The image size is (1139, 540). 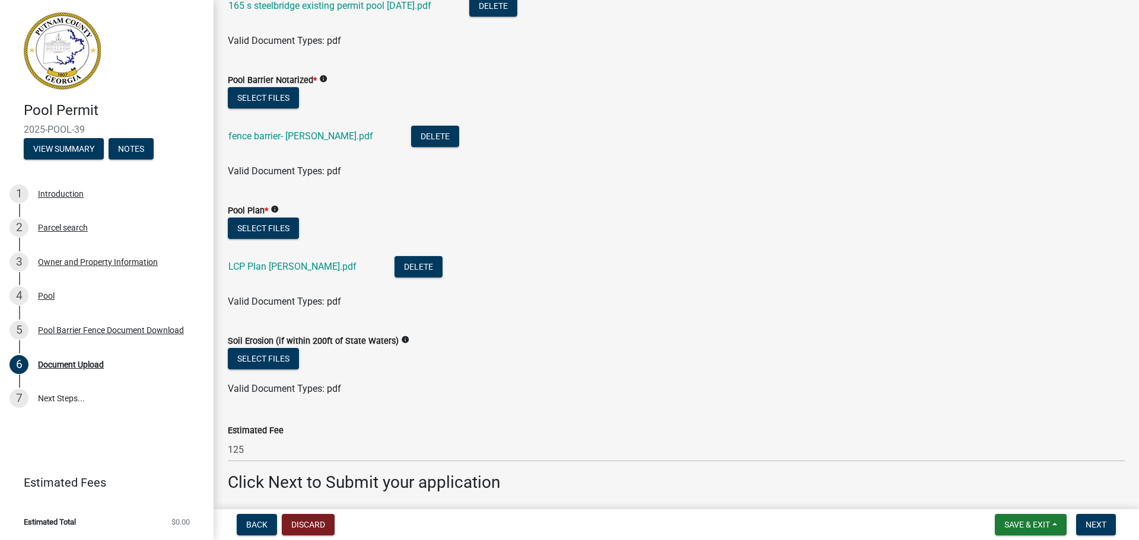 What do you see at coordinates (46, 296) in the screenshot?
I see `div: Pool` at bounding box center [46, 296].